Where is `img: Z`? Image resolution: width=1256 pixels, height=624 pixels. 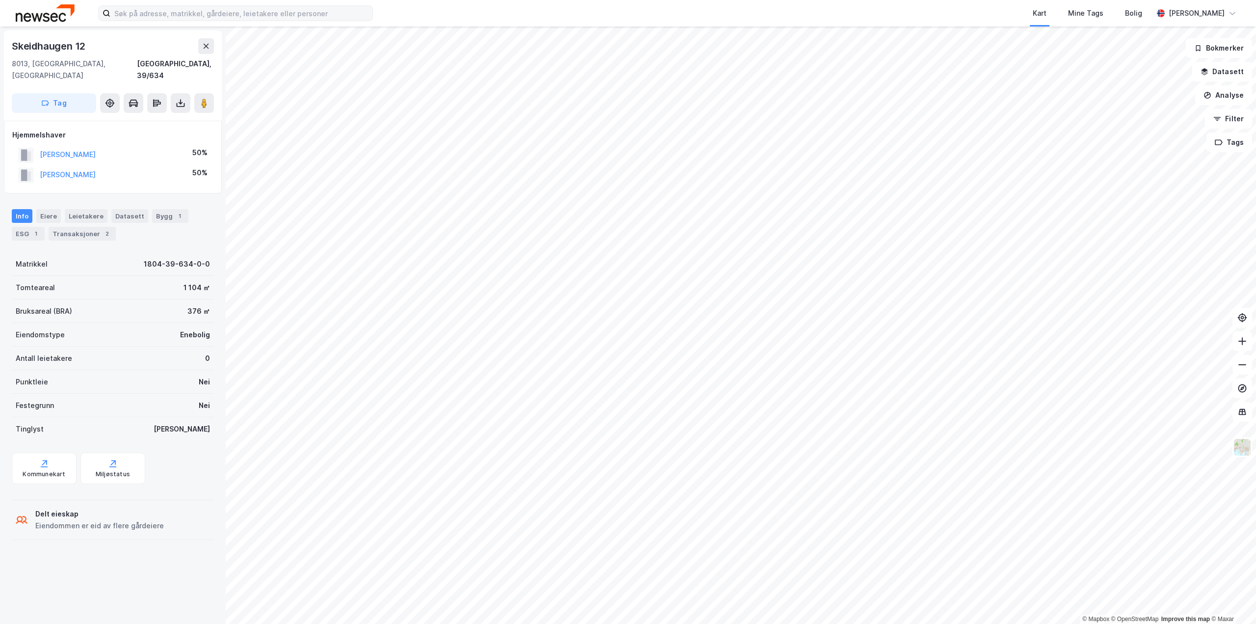 img: Z is located at coordinates (1242, 447).